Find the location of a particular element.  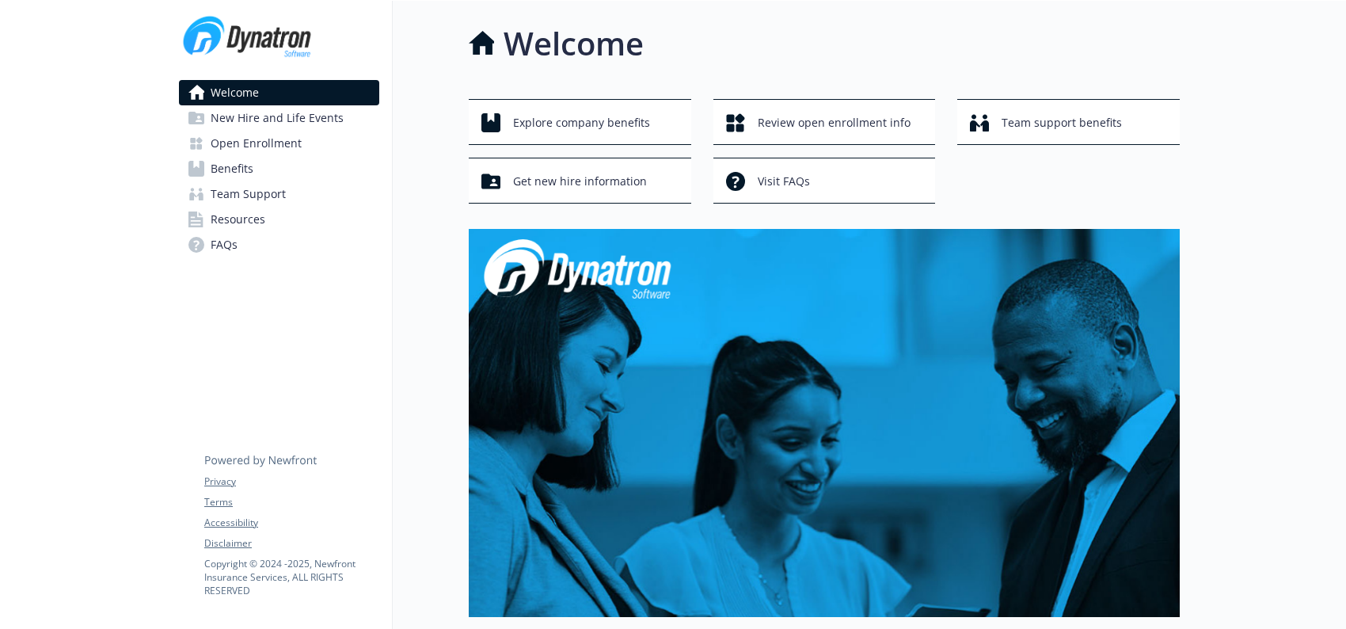

span: Get new hire information is located at coordinates (580, 181).